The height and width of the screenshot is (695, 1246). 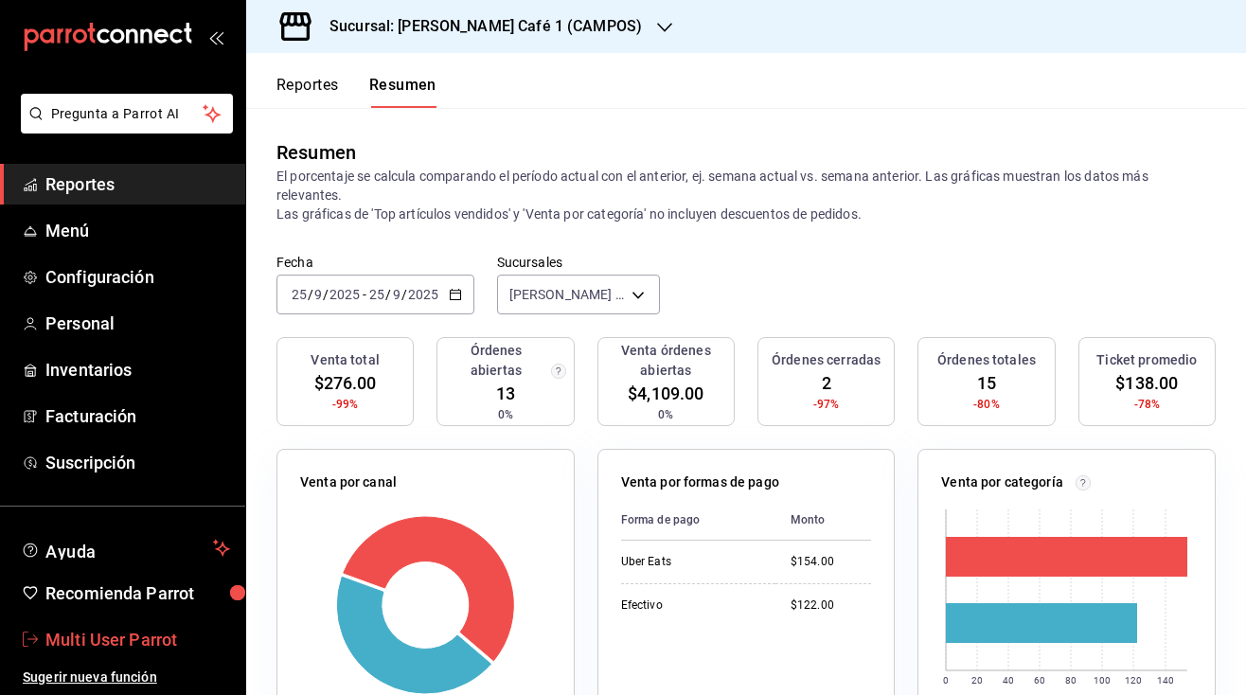 I want to click on span: 2, so click(x=826, y=382).